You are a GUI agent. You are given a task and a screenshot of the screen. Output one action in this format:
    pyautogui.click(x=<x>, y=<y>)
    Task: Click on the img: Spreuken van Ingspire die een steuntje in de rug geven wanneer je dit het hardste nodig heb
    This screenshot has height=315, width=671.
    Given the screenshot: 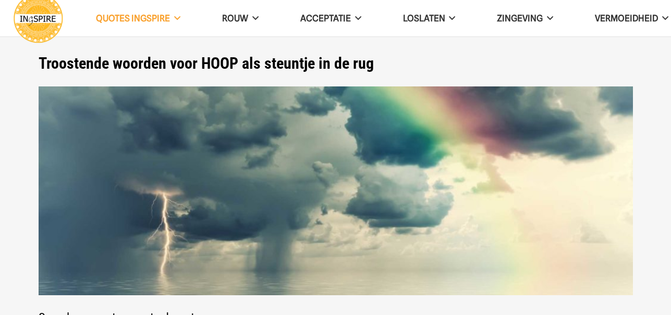 What is the action you would take?
    pyautogui.click(x=336, y=191)
    